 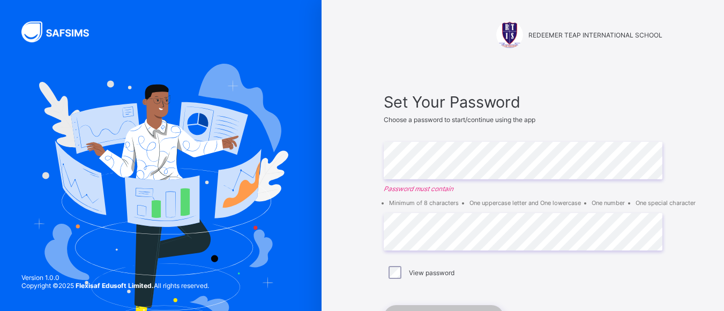 I want to click on span: REDEEMER TEAP INTERNATIONAL SCHOOL, so click(x=595, y=35).